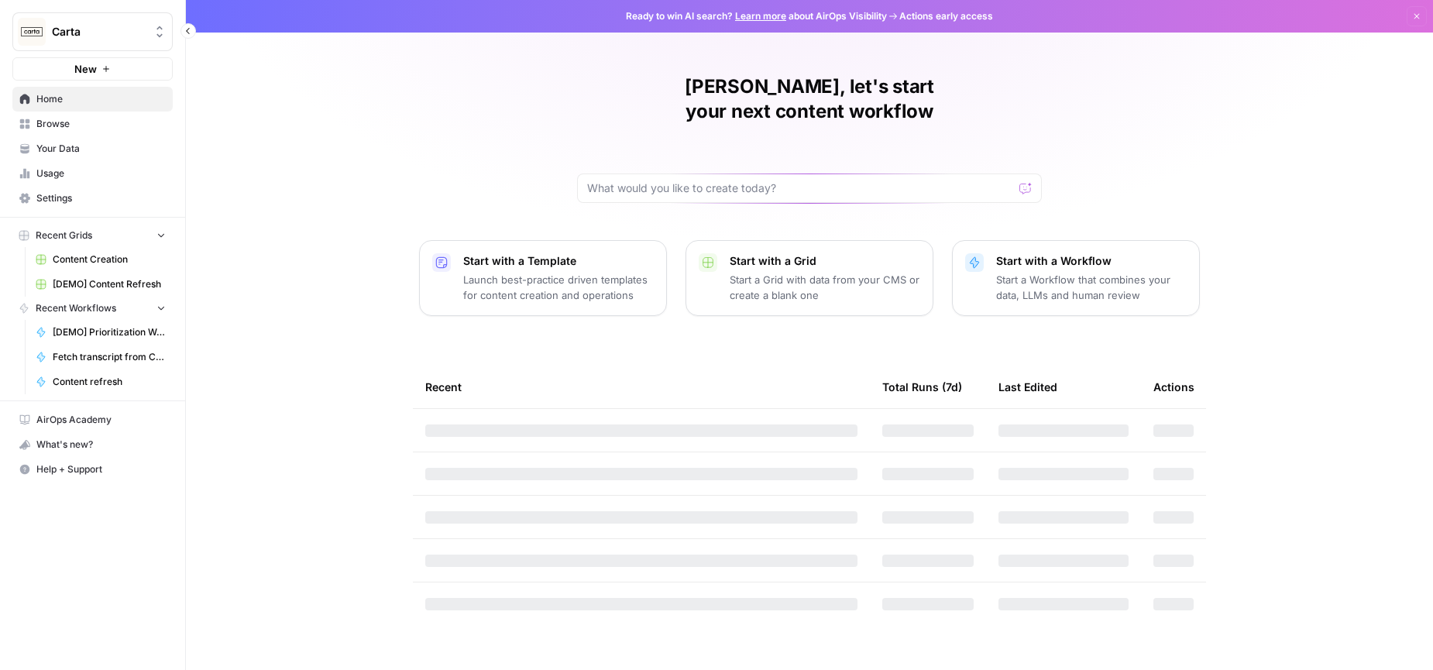  I want to click on p: Start with a Template, so click(558, 261).